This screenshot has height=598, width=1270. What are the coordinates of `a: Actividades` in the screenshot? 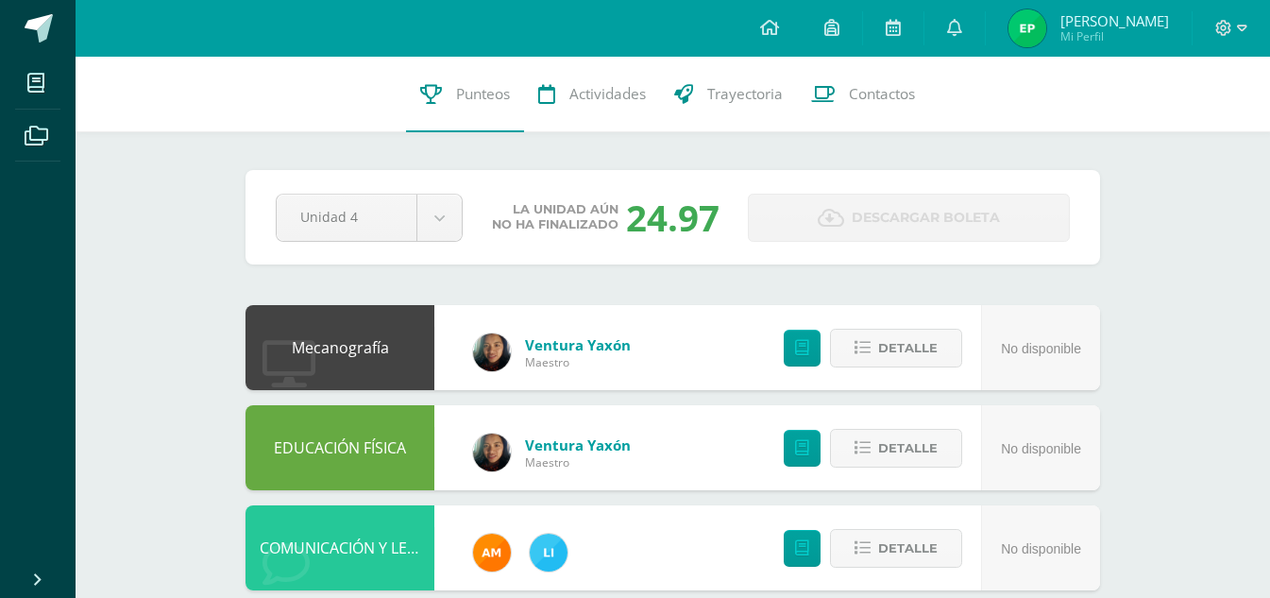 It's located at (592, 94).